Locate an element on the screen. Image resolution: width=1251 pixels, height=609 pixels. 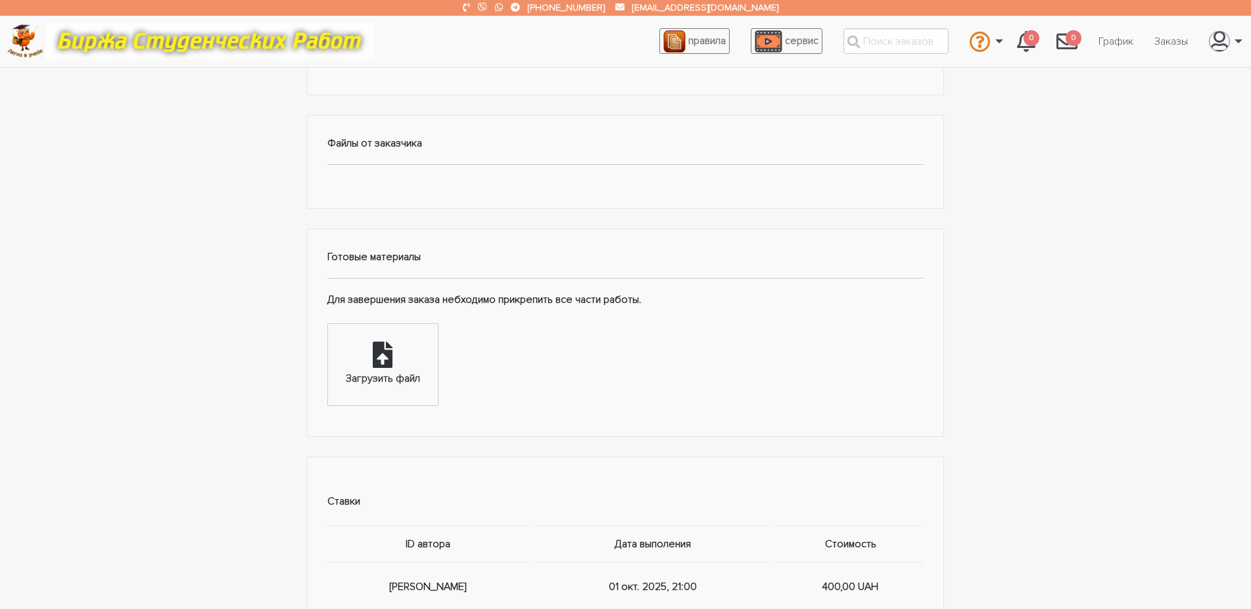
img: play_icon-49f7f135c9dc9a03216cfdbccbe1e3994649169d890fb554cedf0eac35a01ba8.png is located at coordinates (769, 41).